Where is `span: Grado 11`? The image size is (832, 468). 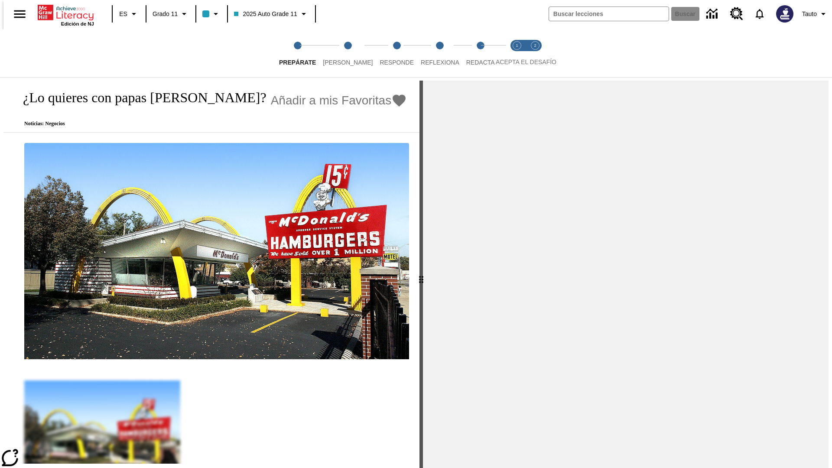 span: Grado 11 is located at coordinates (165, 14).